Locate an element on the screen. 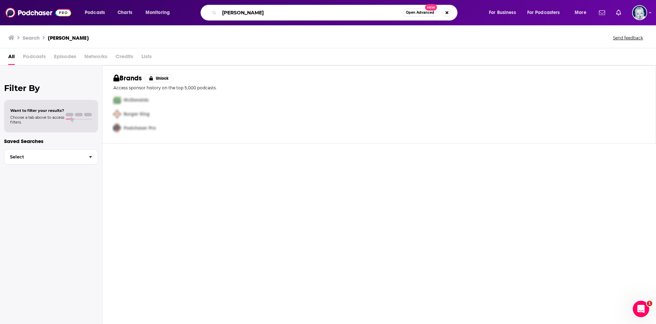 The image size is (656, 324). input: Search podcasts, credits, & more... is located at coordinates (311, 13).